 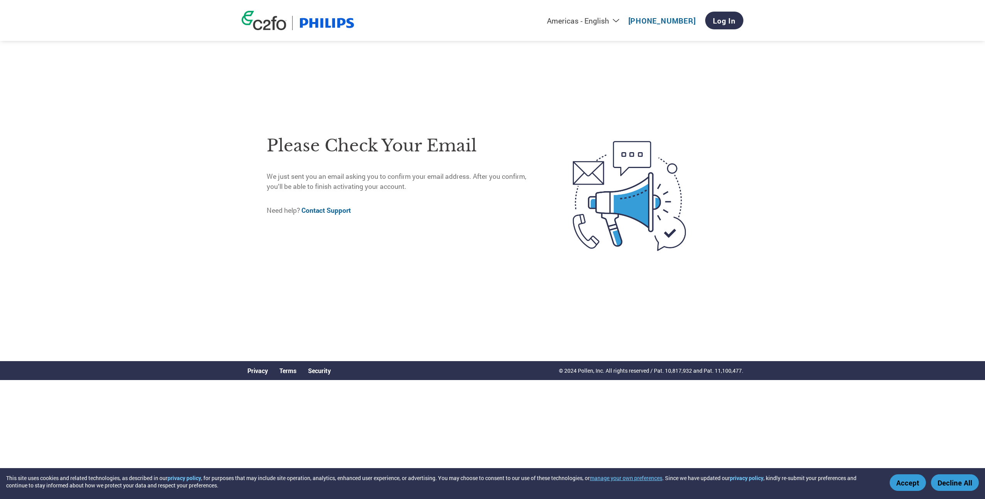 What do you see at coordinates (626, 477) in the screenshot?
I see `button: manage your own preferences` at bounding box center [626, 477].